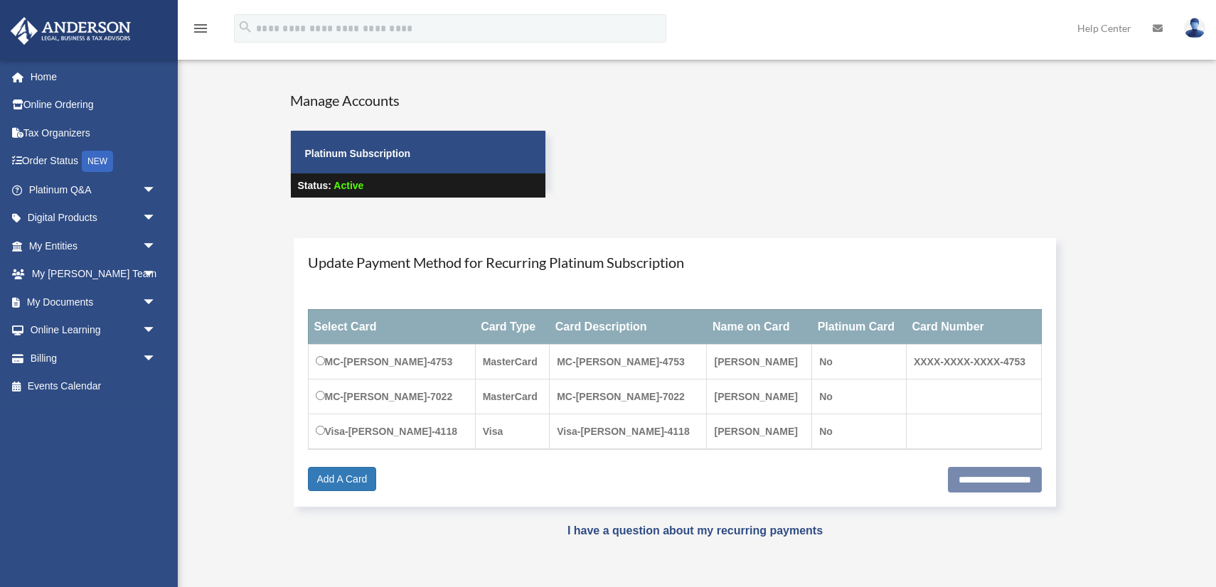 This screenshot has height=587, width=1216. I want to click on a: Events Calendar, so click(94, 387).